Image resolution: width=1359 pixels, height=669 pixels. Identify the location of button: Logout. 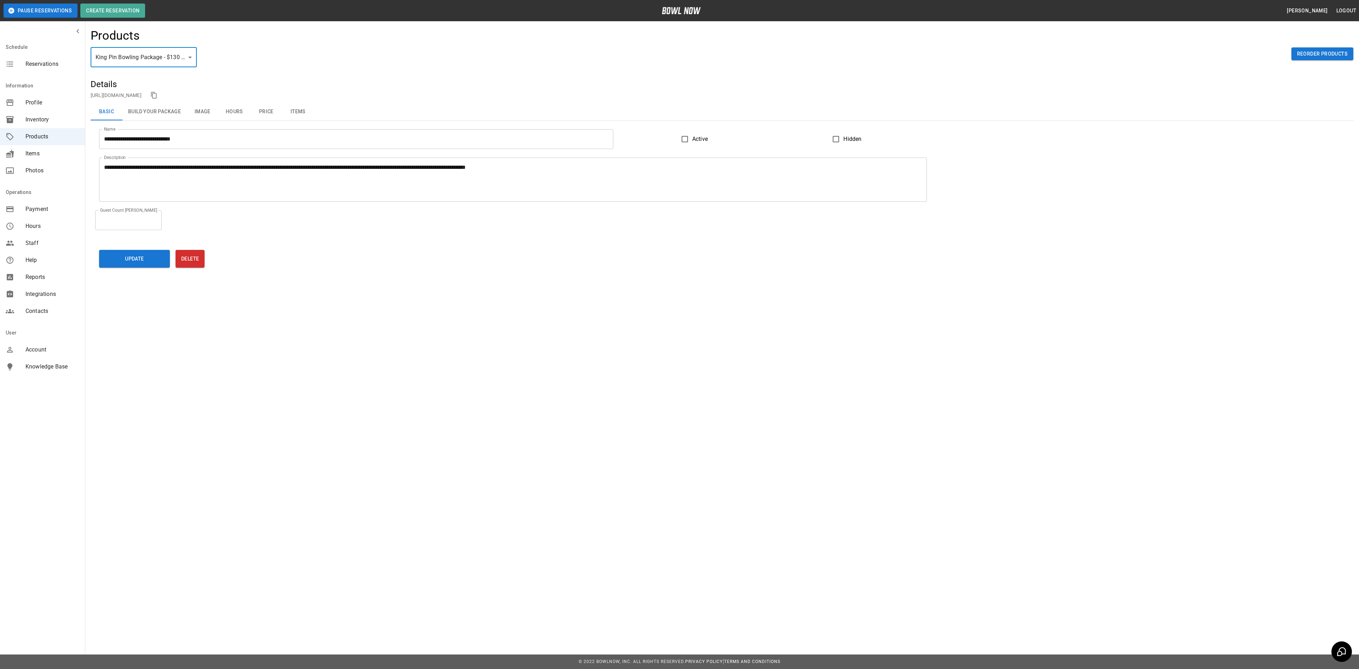
(1347, 11).